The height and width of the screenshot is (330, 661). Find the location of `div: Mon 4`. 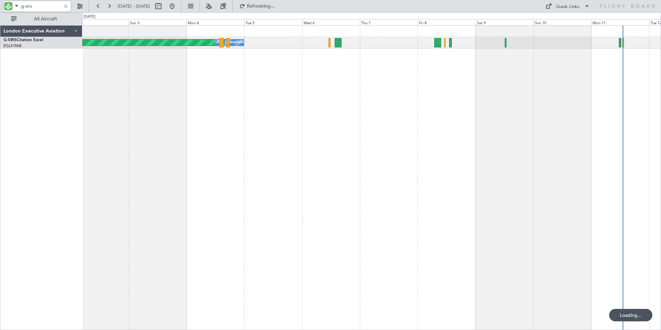

div: Mon 4 is located at coordinates (215, 22).